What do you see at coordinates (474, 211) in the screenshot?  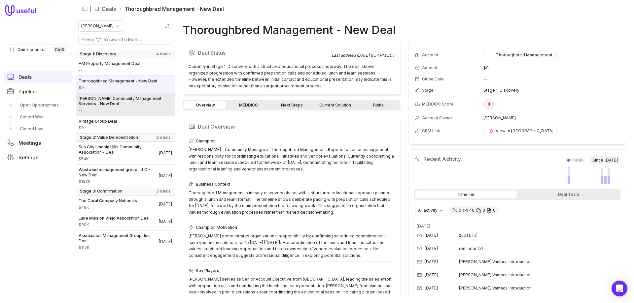 I see `div: 0 calls and 40 email threads` at bounding box center [474, 211].